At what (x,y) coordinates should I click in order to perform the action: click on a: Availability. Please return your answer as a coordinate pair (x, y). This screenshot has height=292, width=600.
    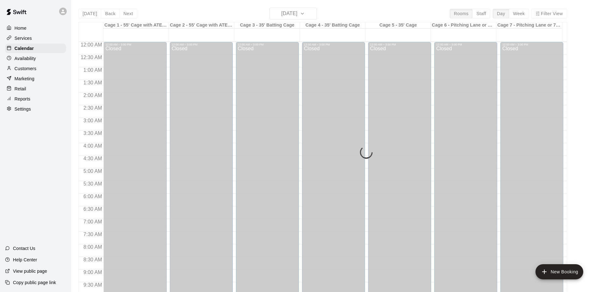
    Looking at the image, I should click on (35, 59).